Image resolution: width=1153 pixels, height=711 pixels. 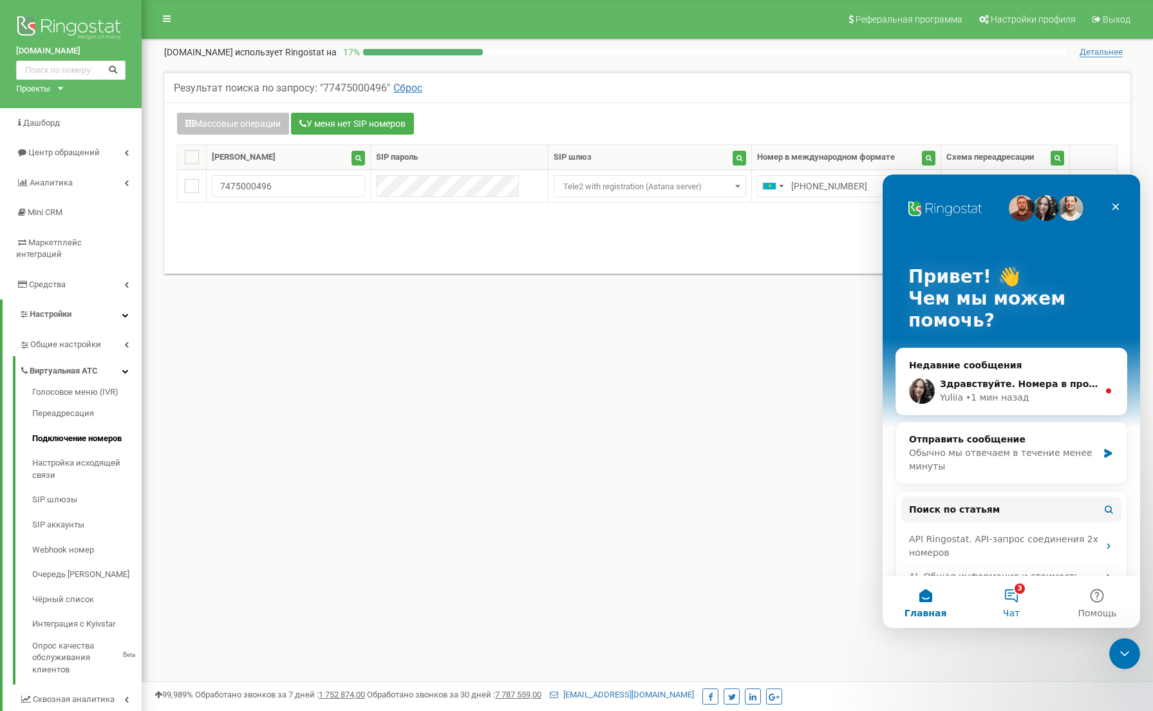 What do you see at coordinates (459, 157) in the screenshot?
I see `th: SIP пароль` at bounding box center [459, 157].